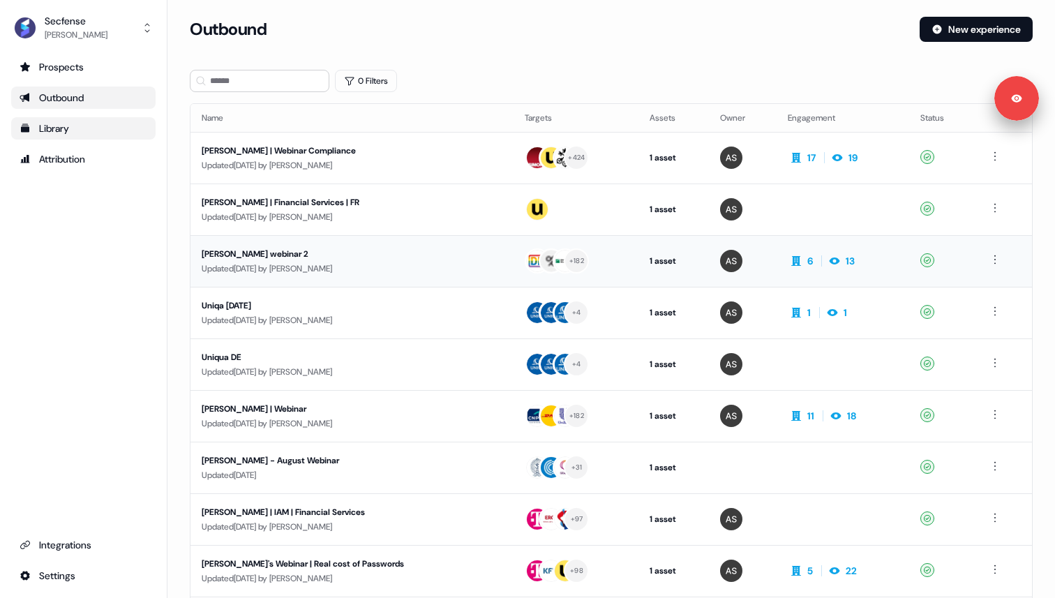 The width and height of the screenshot is (1055, 598). What do you see at coordinates (942, 118) in the screenshot?
I see `th: Status` at bounding box center [942, 118].